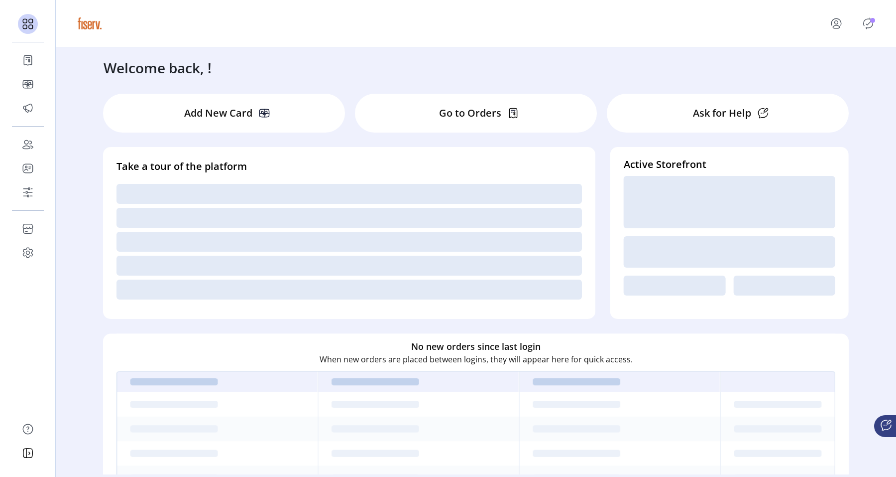  Describe the element at coordinates (730, 164) in the screenshot. I see `h4: Active Storefront` at that location.